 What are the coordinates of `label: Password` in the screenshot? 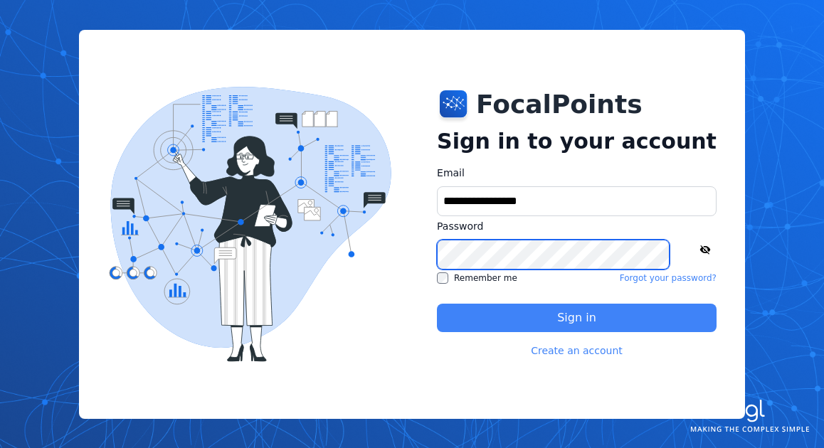 It's located at (576, 226).